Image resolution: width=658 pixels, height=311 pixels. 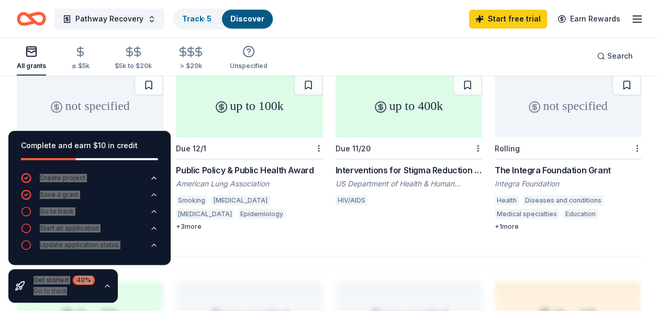 What do you see at coordinates (133, 66) in the screenshot?
I see `div: $5k to $20k` at bounding box center [133, 66].